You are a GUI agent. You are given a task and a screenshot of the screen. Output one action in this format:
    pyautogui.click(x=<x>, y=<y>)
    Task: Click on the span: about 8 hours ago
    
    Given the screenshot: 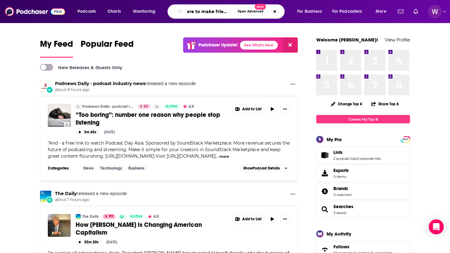 What is the action you would take?
    pyautogui.click(x=125, y=90)
    